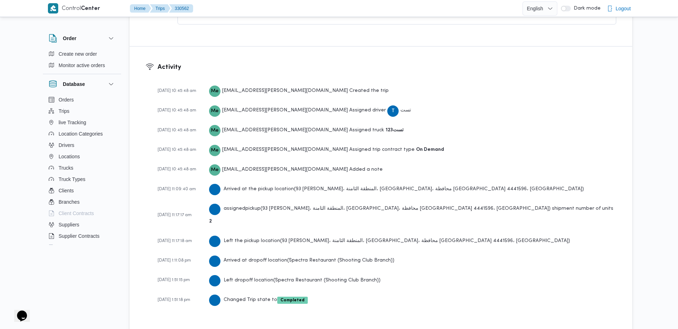 This screenshot has height=329, width=678. Describe the element at coordinates (310, 110) in the screenshot. I see `div: Assigned driver` at that location.